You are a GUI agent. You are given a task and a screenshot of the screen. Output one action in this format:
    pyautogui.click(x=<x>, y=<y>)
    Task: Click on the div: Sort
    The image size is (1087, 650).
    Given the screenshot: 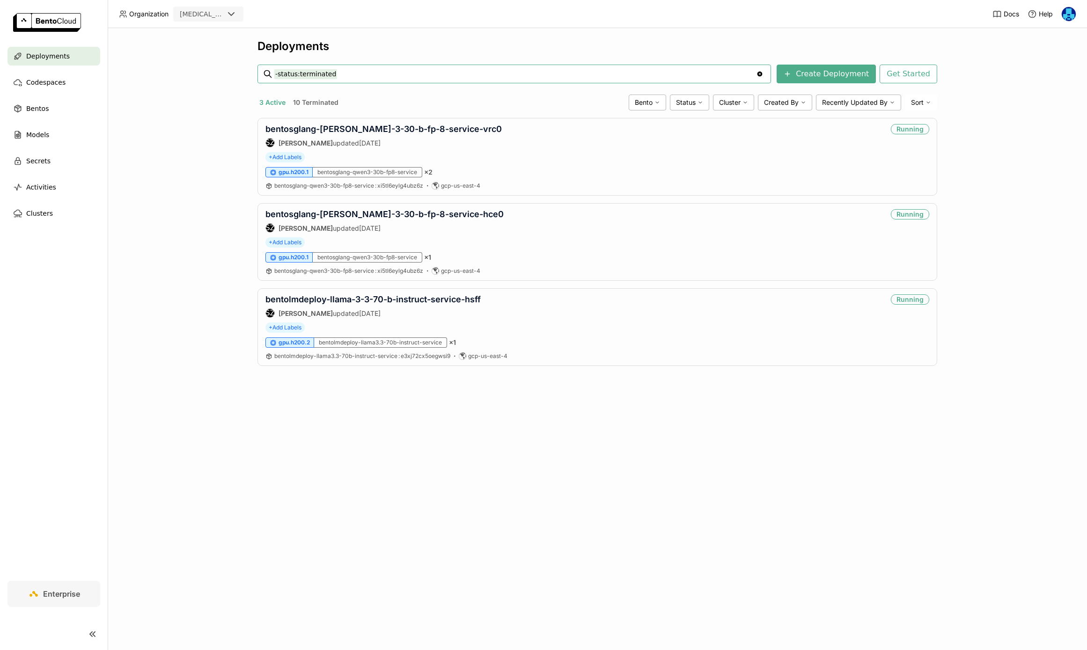 What is the action you would take?
    pyautogui.click(x=921, y=103)
    